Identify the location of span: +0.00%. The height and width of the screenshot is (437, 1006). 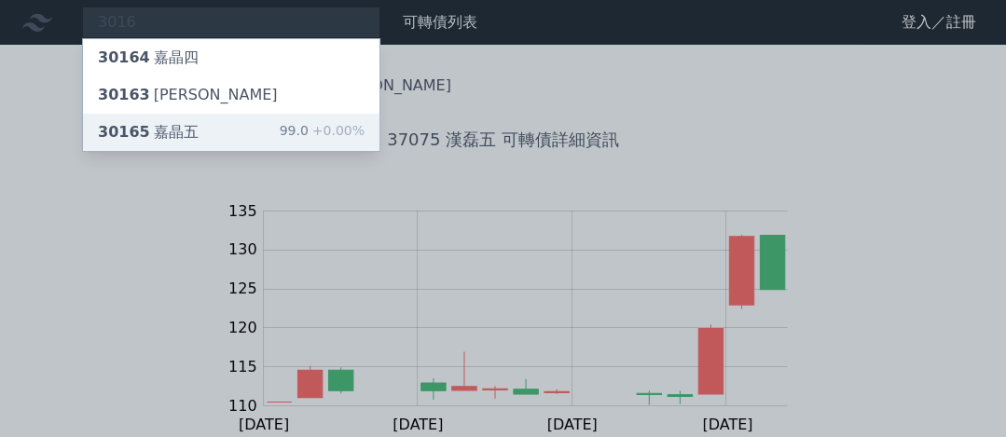
(337, 131).